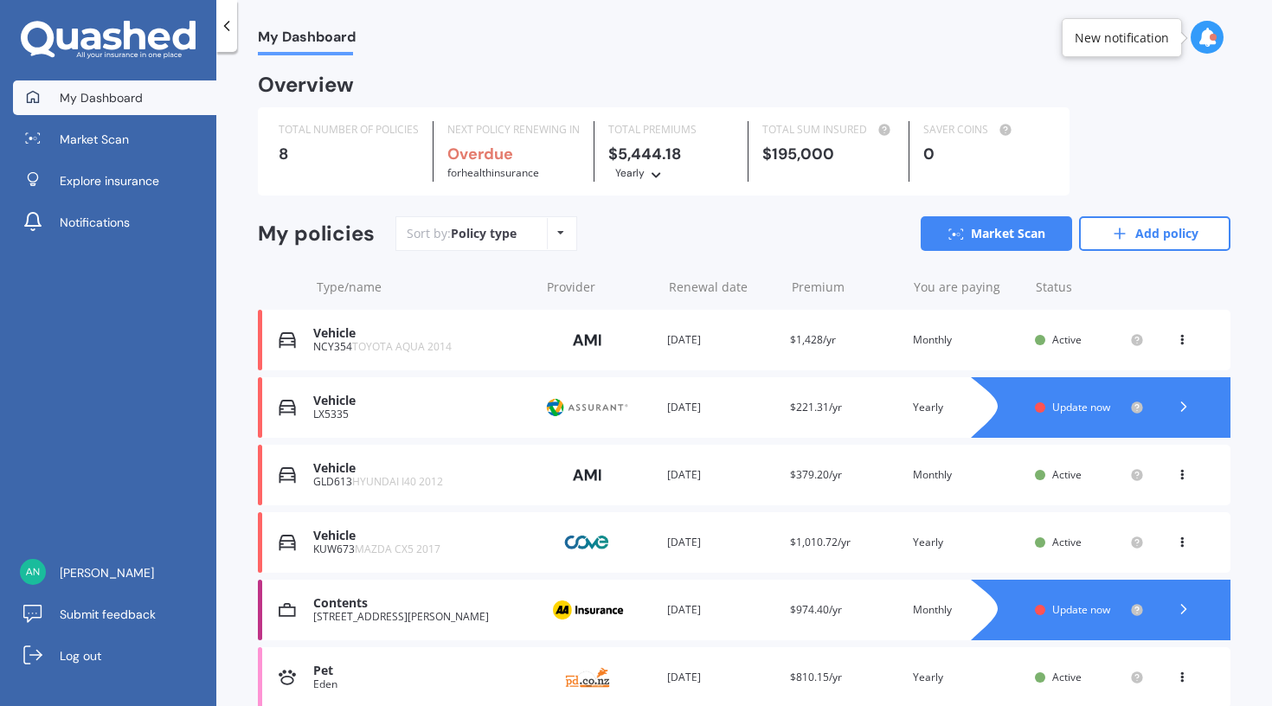 This screenshot has width=1272, height=706. Describe the element at coordinates (828, 130) in the screenshot. I see `div: TOTAL SUM INSURED` at that location.